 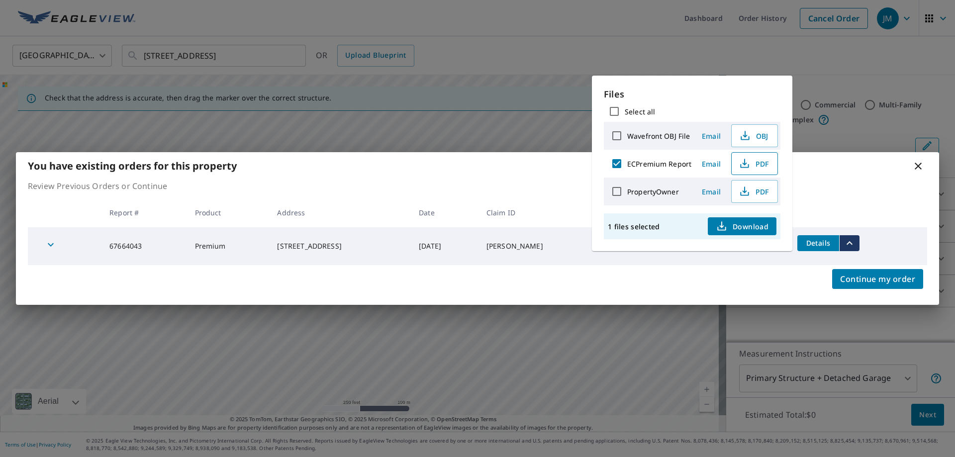 What do you see at coordinates (742, 226) in the screenshot?
I see `button: Download` at bounding box center [742, 226].